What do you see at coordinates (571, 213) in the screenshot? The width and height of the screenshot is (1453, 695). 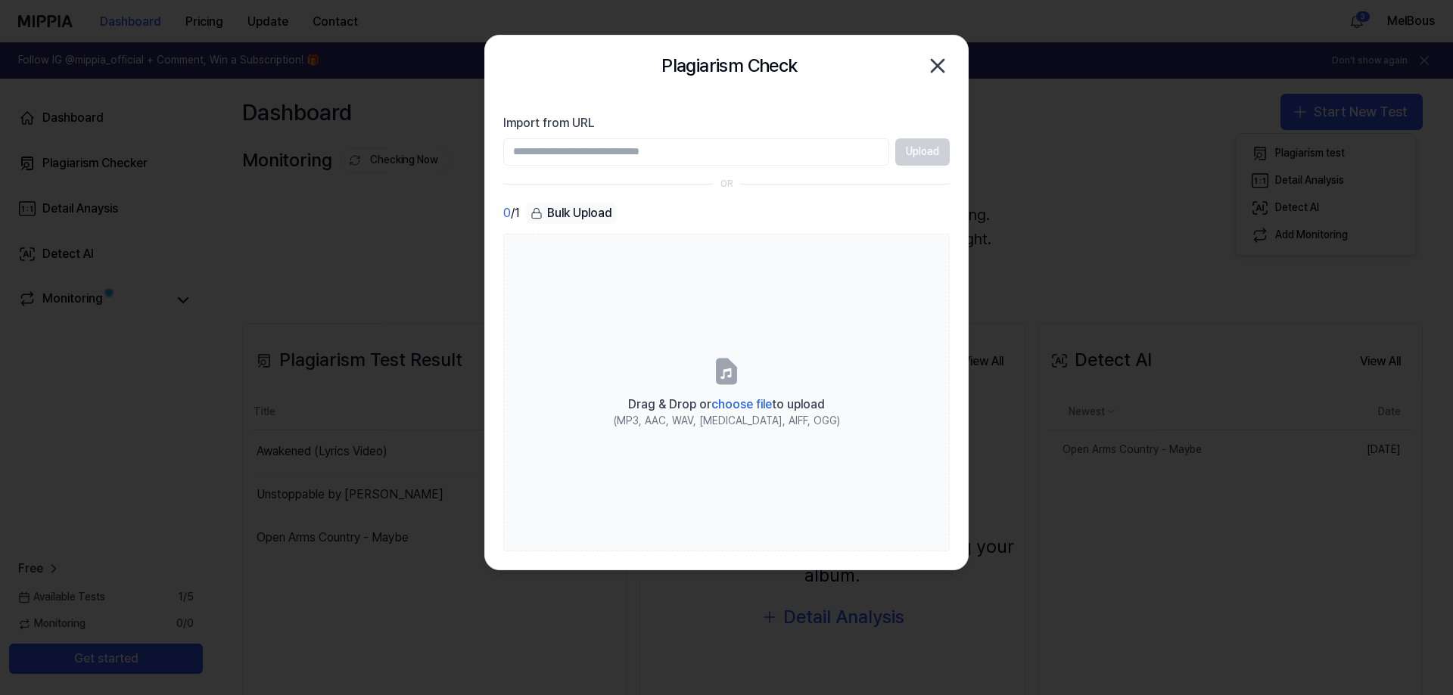 I see `button: Bulk Upload` at bounding box center [571, 213].